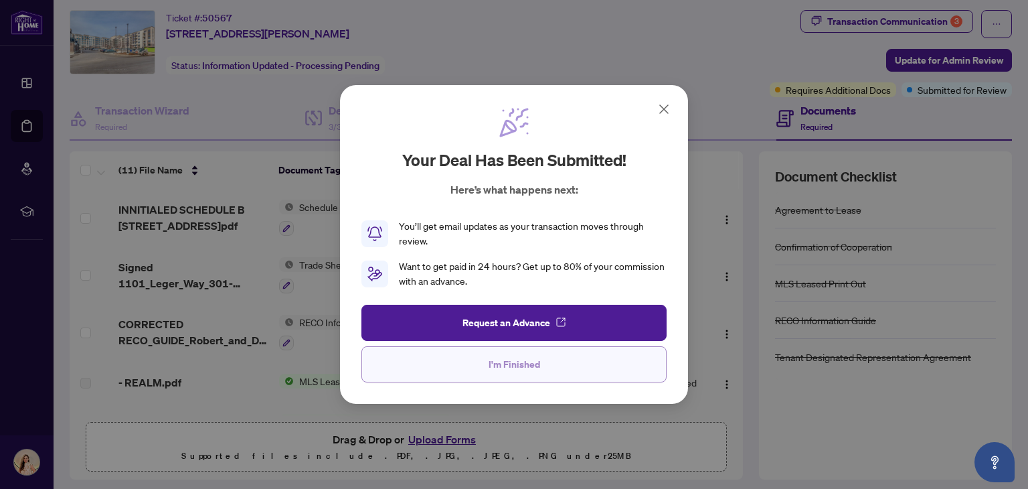  What do you see at coordinates (514, 364) in the screenshot?
I see `button: I'm Finished` at bounding box center [514, 364].